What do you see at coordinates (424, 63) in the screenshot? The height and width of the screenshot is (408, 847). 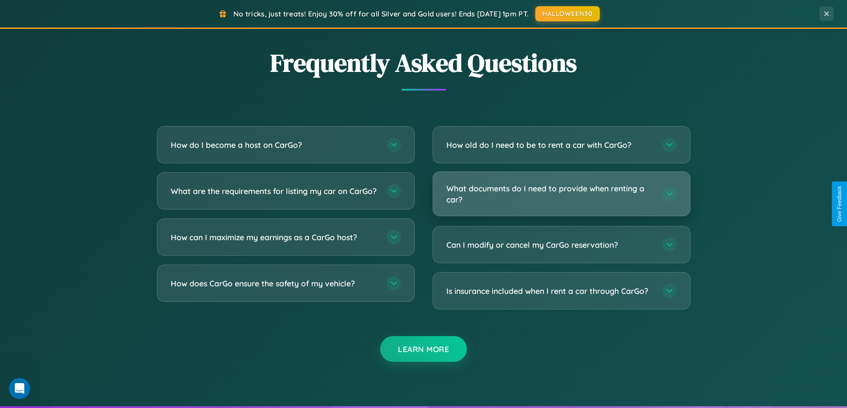 I see `h2: Frequently Asked Questions` at bounding box center [424, 63].